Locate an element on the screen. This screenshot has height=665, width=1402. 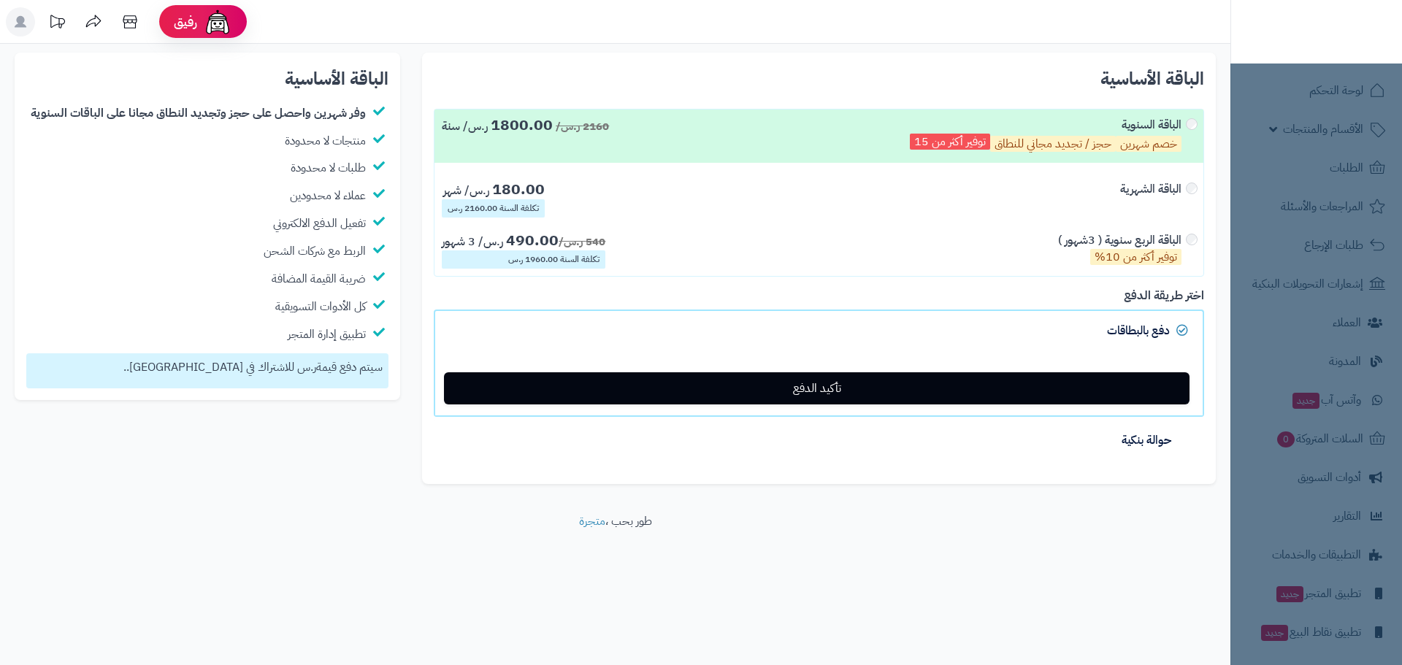
span: رفيق is located at coordinates (185, 22).